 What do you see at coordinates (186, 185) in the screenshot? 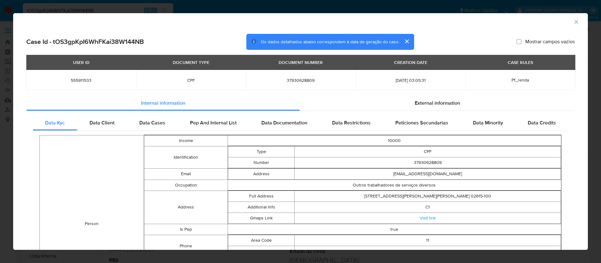
I see `td: Occupation` at bounding box center [186, 185].